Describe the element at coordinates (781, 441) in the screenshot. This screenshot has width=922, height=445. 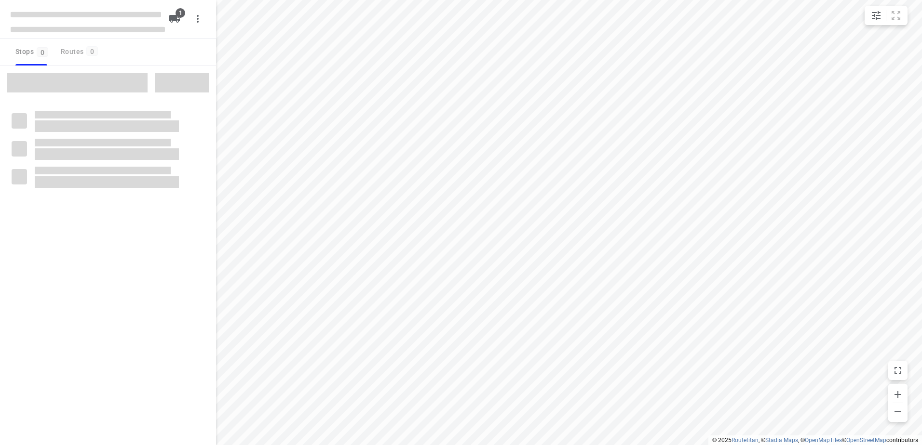
I see `a: Stadia Maps` at that location.